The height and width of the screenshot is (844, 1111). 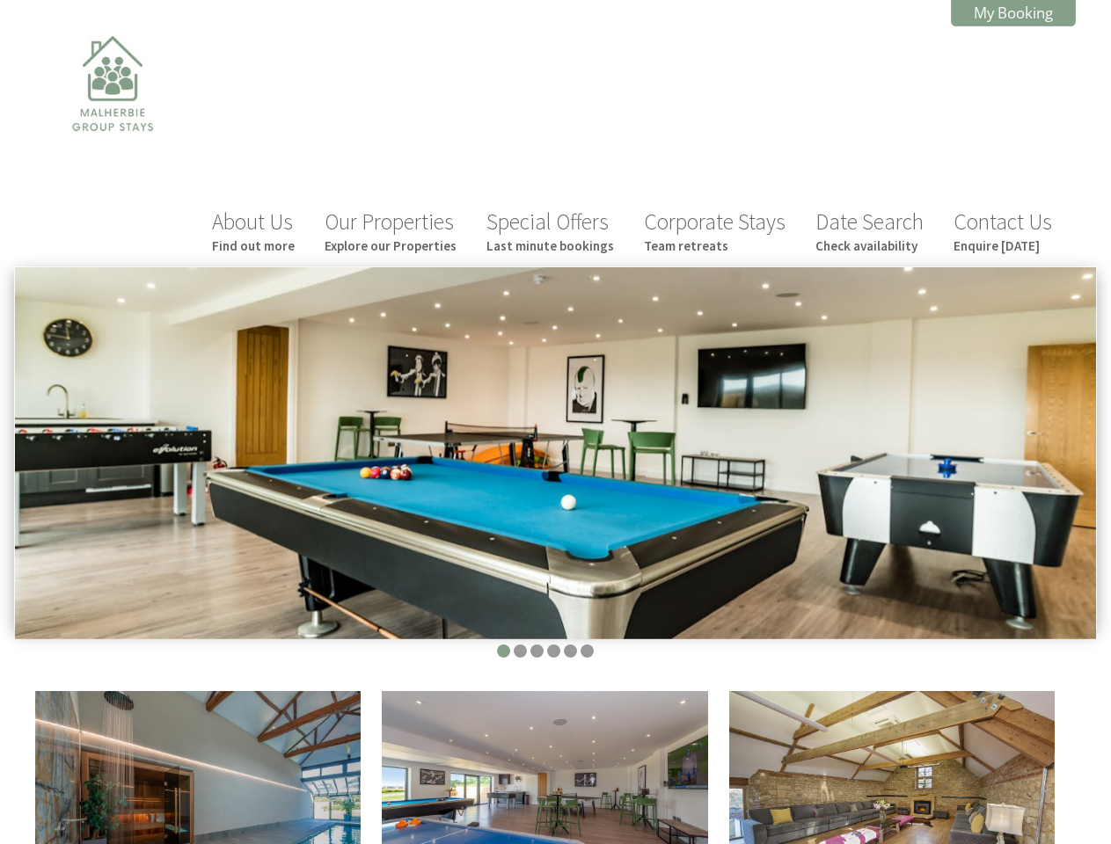 What do you see at coordinates (253, 230) in the screenshot?
I see `a: About UsFind out more` at bounding box center [253, 230].